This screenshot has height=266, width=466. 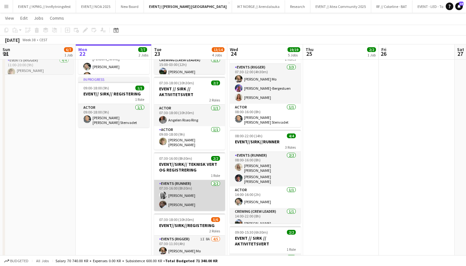 I want to click on button: RF // Colorline - BAT, so click(x=391, y=6).